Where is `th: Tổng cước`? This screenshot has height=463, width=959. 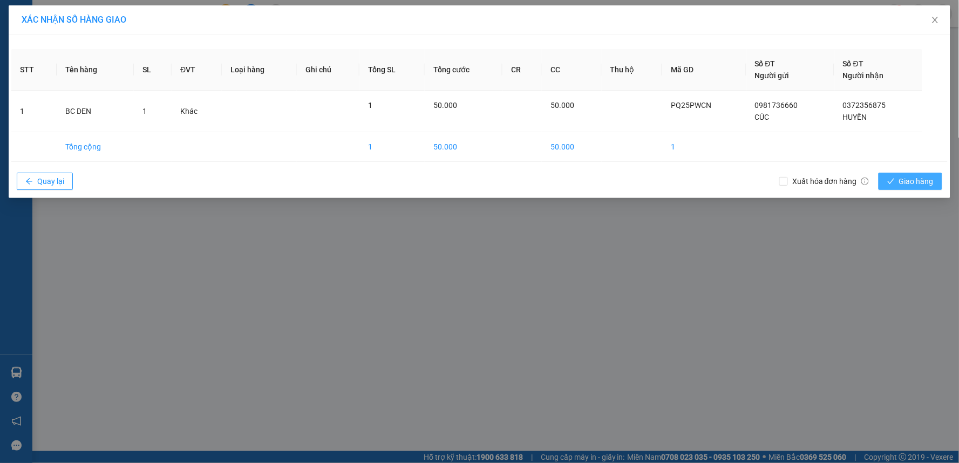 th: Tổng cước is located at coordinates (463, 70).